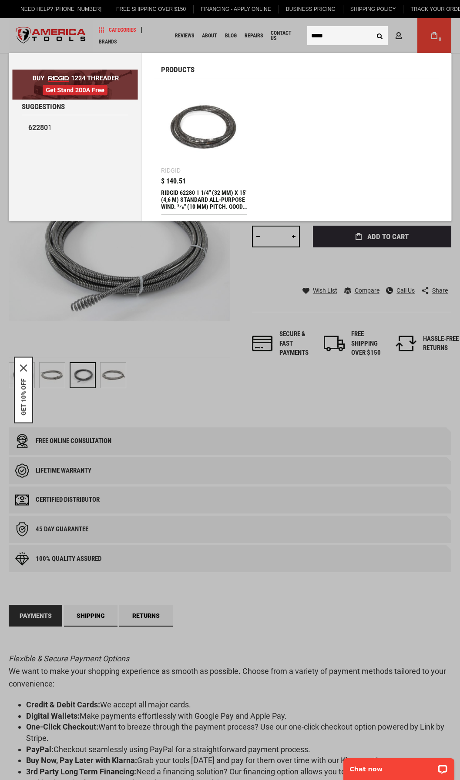  What do you see at coordinates (117, 30) in the screenshot?
I see `span: Categories` at bounding box center [117, 30].